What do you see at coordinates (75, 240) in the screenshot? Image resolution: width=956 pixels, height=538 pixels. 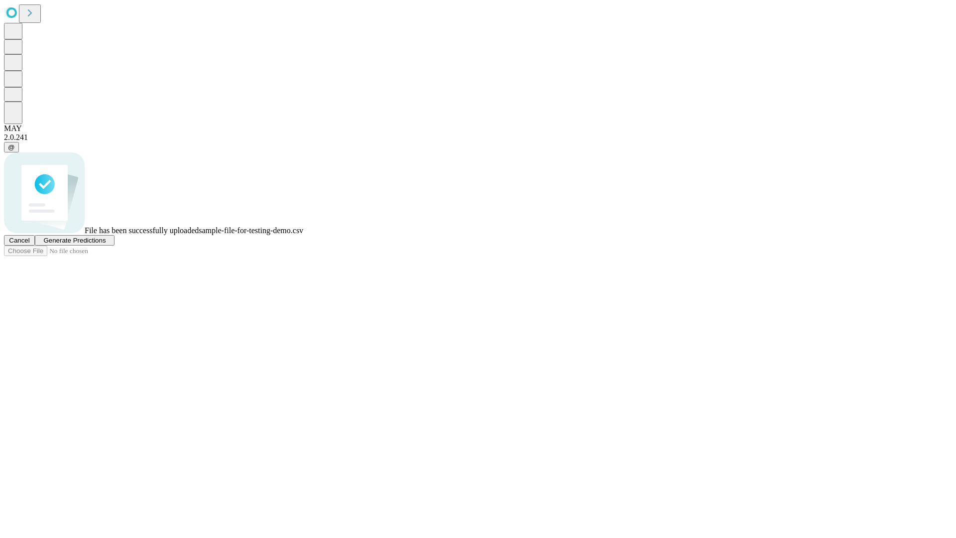 I see `button: Generate Predictions` at bounding box center [75, 240].